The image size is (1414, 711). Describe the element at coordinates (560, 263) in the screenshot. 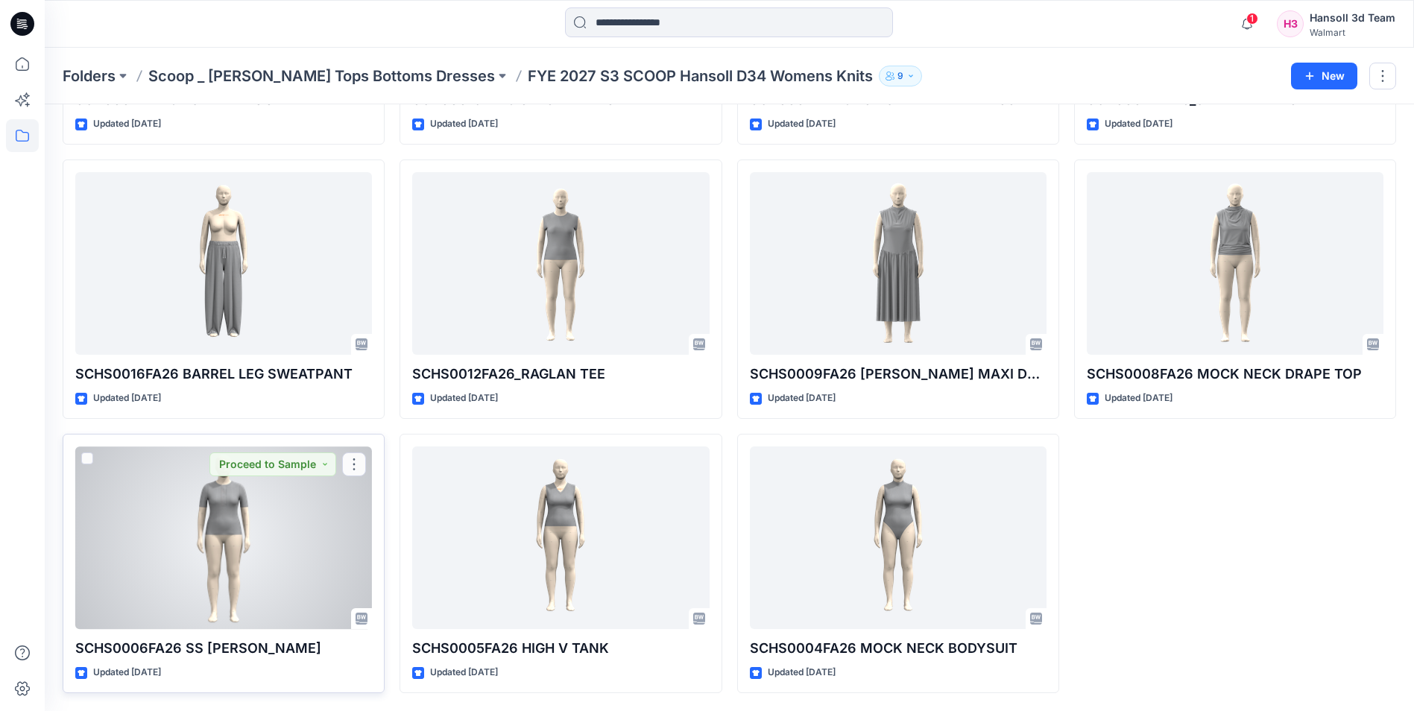

I see `a: SCHS0012FA26_RAGLAN TEE` at that location.